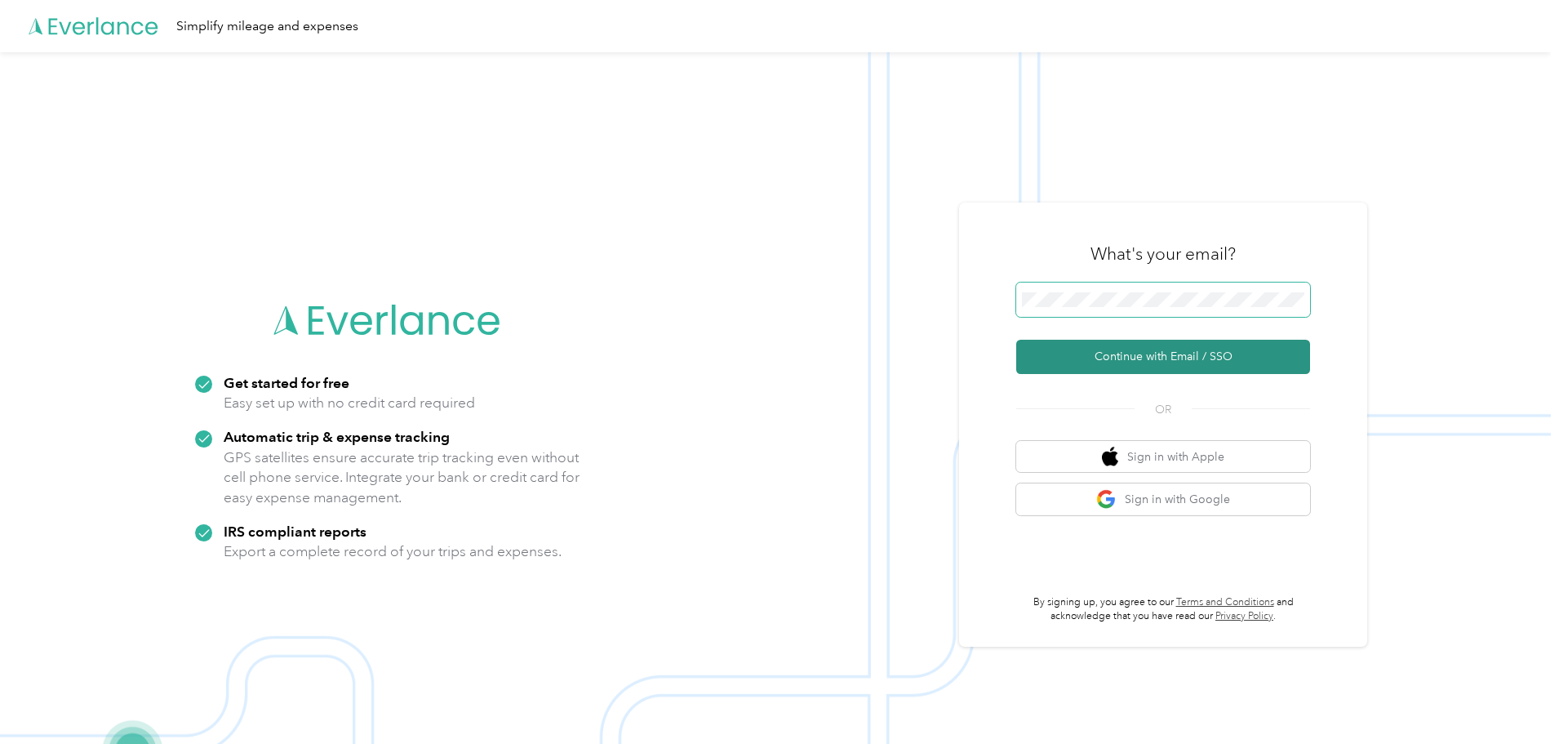 The height and width of the screenshot is (744, 1559). I want to click on strong: IRS compliant reports, so click(295, 531).